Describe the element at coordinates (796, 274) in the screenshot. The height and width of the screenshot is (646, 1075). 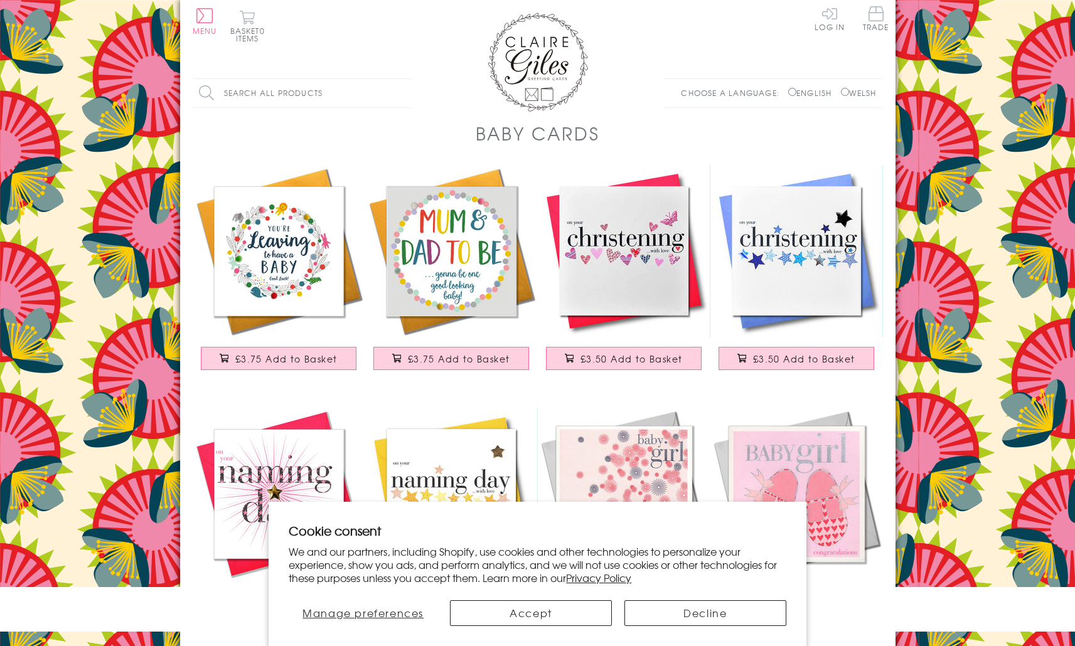
I see `a: Baby Christening Card, Blue Stars, Embellished with a padded star £3.50 Add to Basket` at that location.